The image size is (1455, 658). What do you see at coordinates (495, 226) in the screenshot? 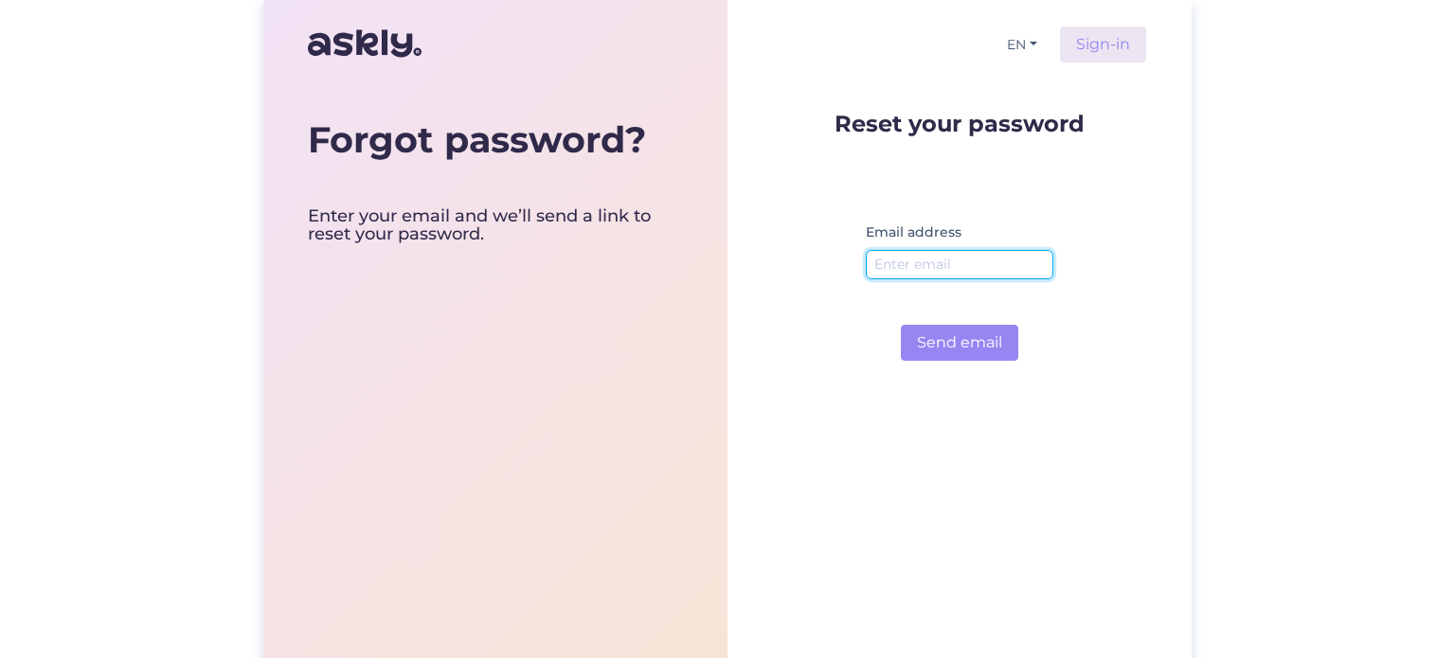
I see `div: Enter your email and we’ll send a link to reset your password.` at bounding box center [495, 226].